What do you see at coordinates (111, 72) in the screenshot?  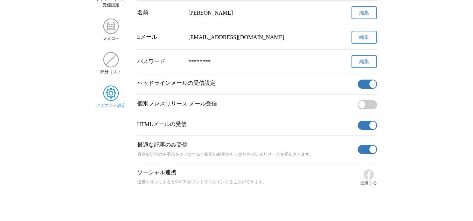 I see `span: 除外リスト` at bounding box center [111, 72].